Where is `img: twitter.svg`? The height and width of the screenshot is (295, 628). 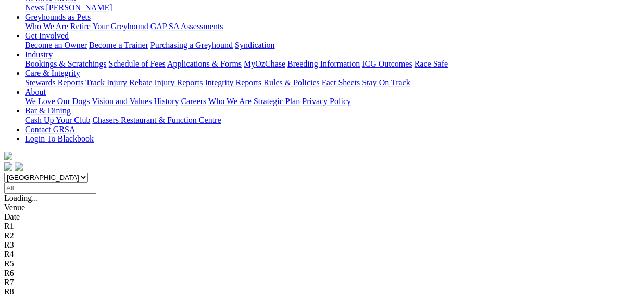
img: twitter.svg is located at coordinates (19, 167).